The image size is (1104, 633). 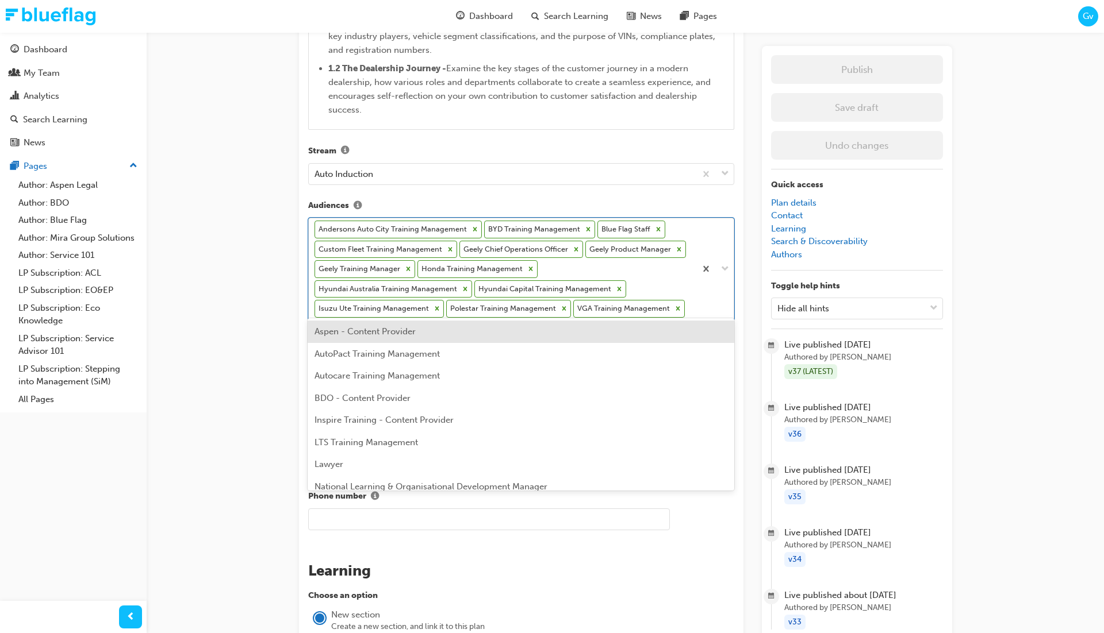 What do you see at coordinates (384, 420) in the screenshot?
I see `span: Inspire Training - Content Provider` at bounding box center [384, 420].